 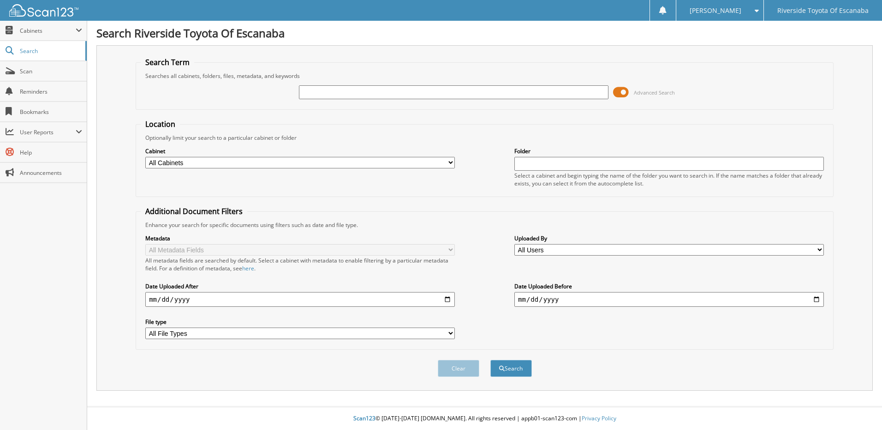 I want to click on h1: Search Riverside Toyota Of Escanaba, so click(x=484, y=33).